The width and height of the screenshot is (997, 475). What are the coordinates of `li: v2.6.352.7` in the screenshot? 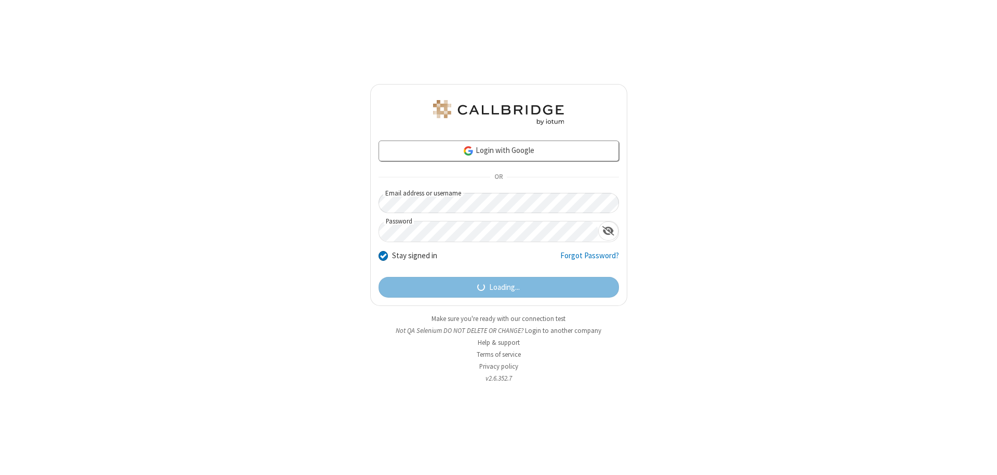 It's located at (498, 378).